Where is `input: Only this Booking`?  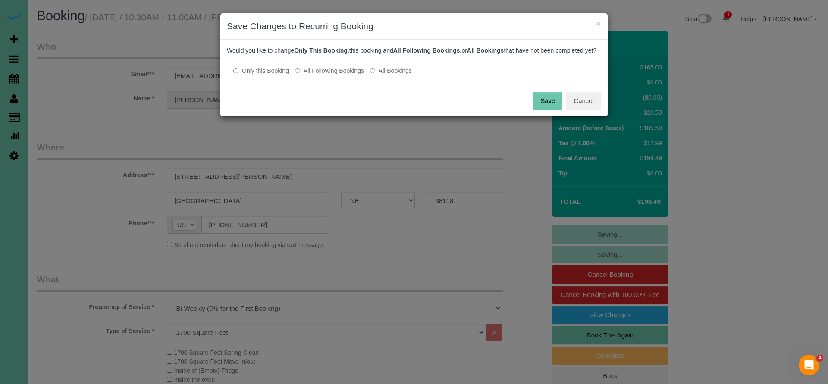 input: Only this Booking is located at coordinates (236, 71).